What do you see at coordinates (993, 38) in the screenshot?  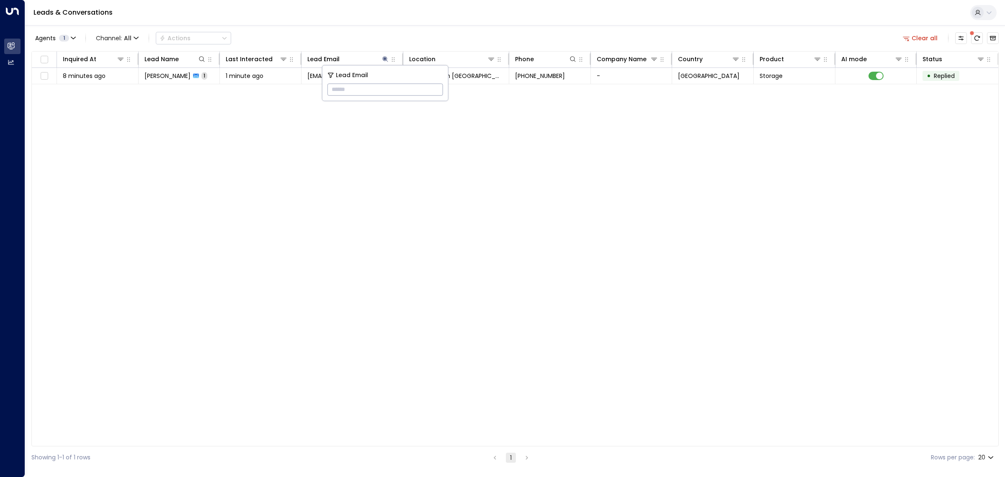 I see `button: Archived Leads` at bounding box center [993, 38].